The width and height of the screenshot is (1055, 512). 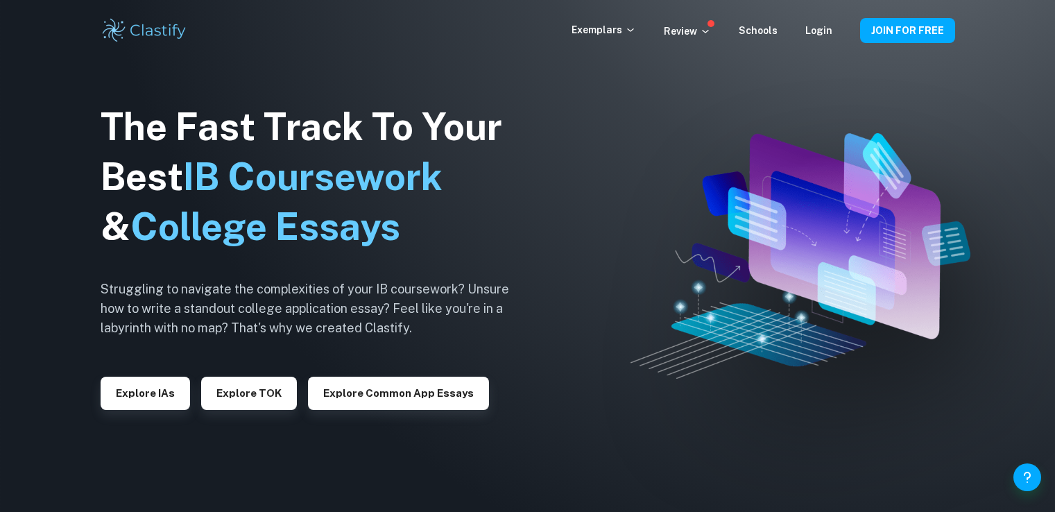 What do you see at coordinates (907, 31) in the screenshot?
I see `a: JOIN FOR FREE` at bounding box center [907, 31].